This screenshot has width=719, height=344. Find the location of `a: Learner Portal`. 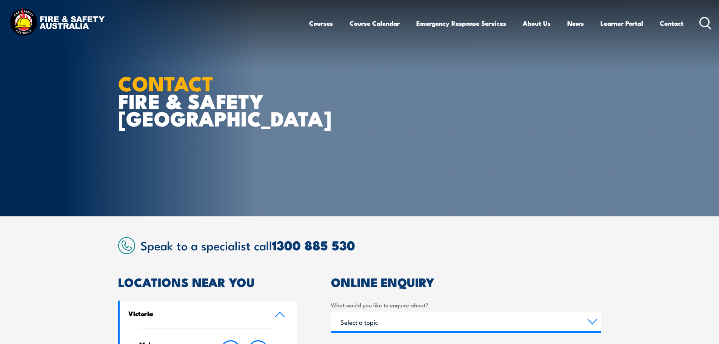

a: Learner Portal is located at coordinates (622, 23).